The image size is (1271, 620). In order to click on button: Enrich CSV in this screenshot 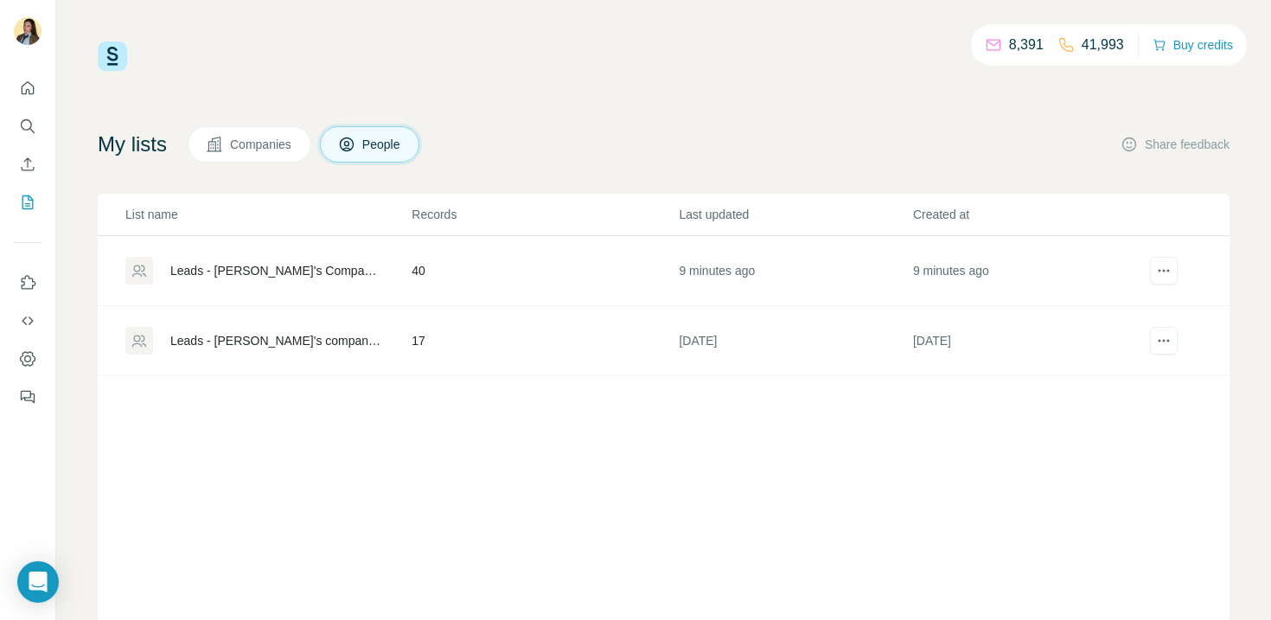, I will do `click(28, 164)`.